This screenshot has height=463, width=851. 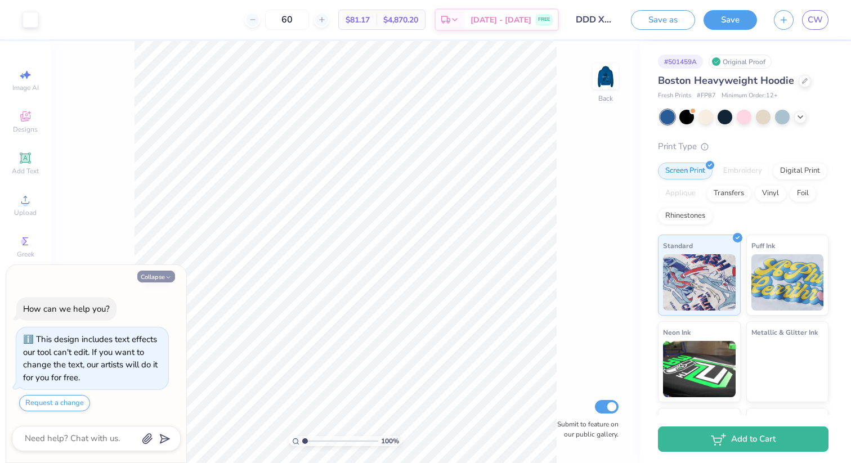 I want to click on div: How can we help you?, so click(x=66, y=309).